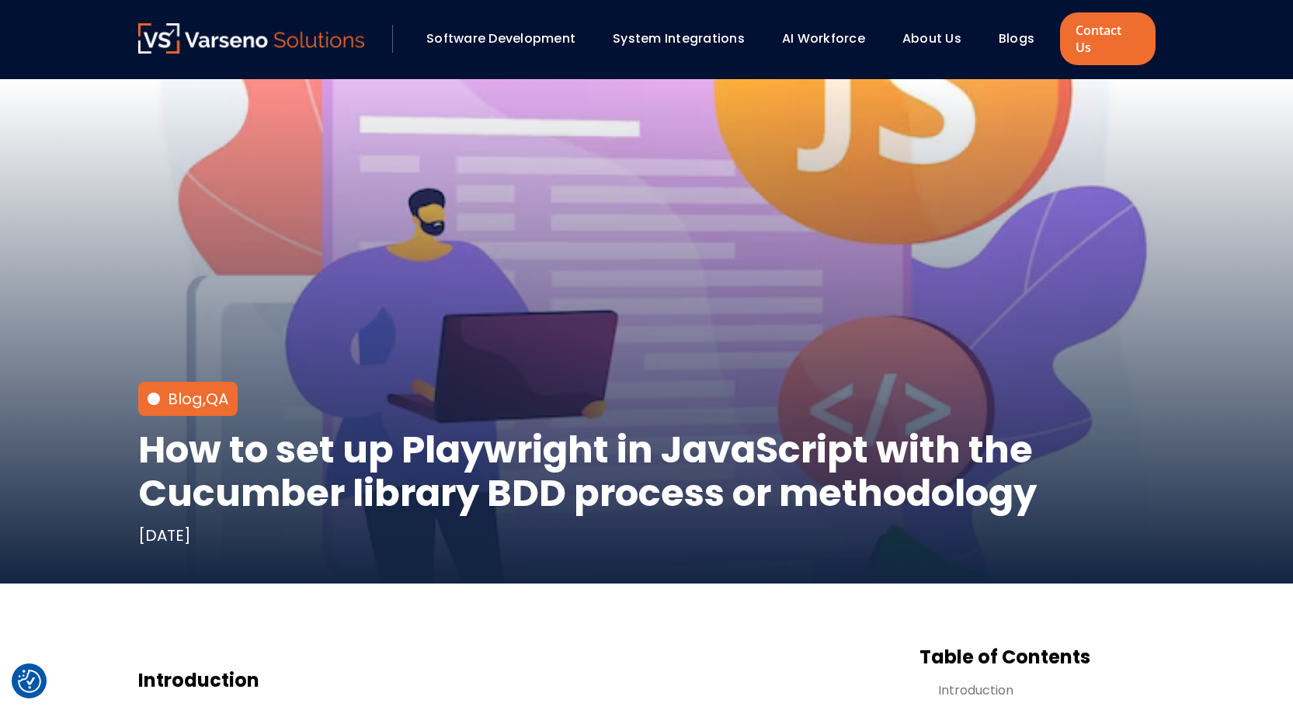  I want to click on h3: Table of Contents, so click(1037, 658).